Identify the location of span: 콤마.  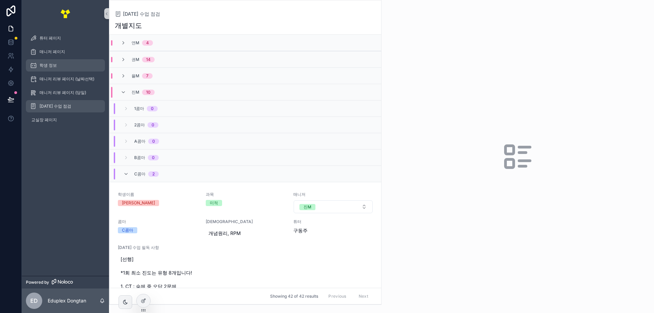
(158, 222).